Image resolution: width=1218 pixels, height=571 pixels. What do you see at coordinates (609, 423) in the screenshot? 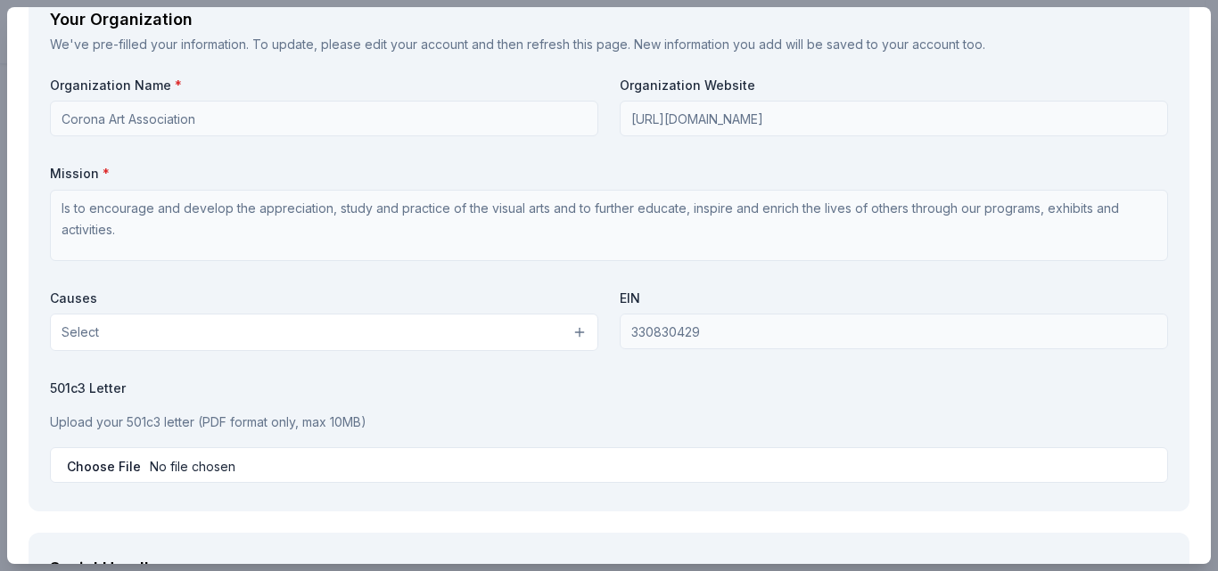
I see `p: Upload your 501c3 letter (PDF format only, max 10MB)` at bounding box center [609, 423].